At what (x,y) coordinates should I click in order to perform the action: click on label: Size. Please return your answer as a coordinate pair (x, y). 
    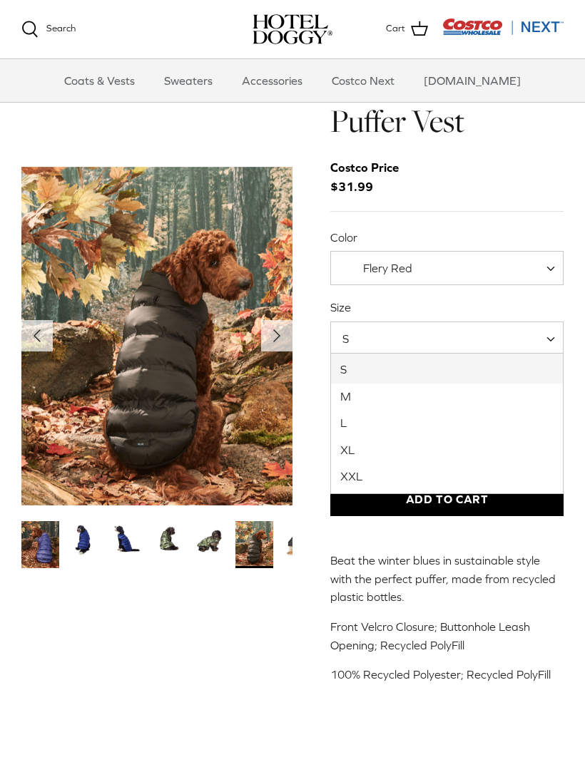
    Looking at the image, I should click on (446, 307).